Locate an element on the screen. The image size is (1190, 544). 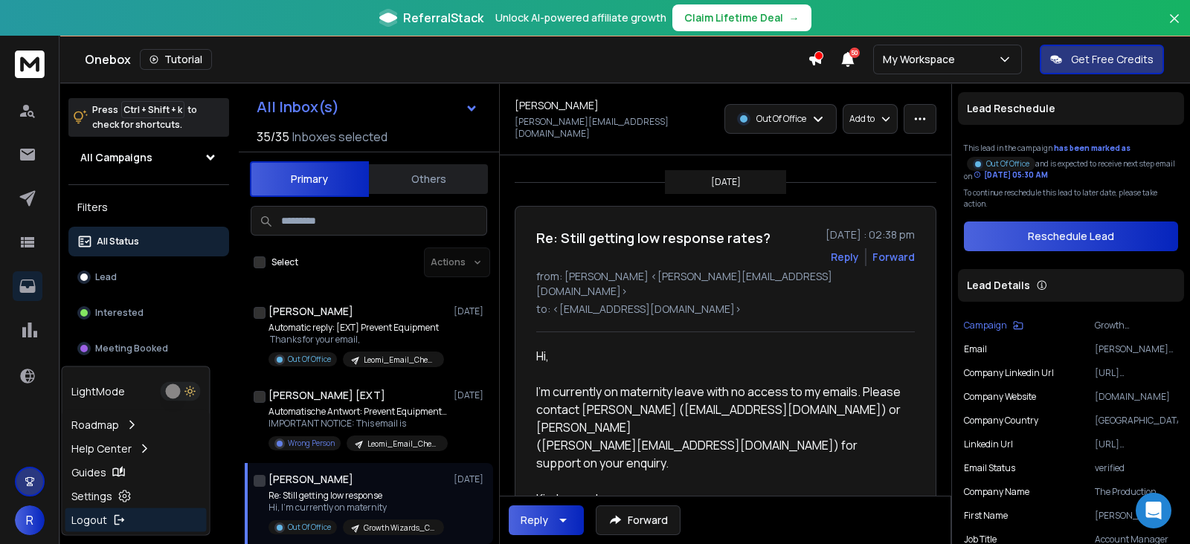
p: Lead is located at coordinates (106, 277).